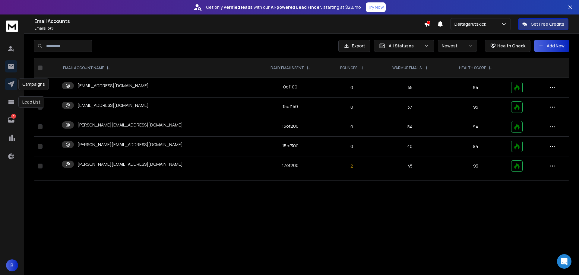 Image resolution: width=579 pixels, height=275 pixels. Describe the element at coordinates (12, 265) in the screenshot. I see `button: B` at that location.